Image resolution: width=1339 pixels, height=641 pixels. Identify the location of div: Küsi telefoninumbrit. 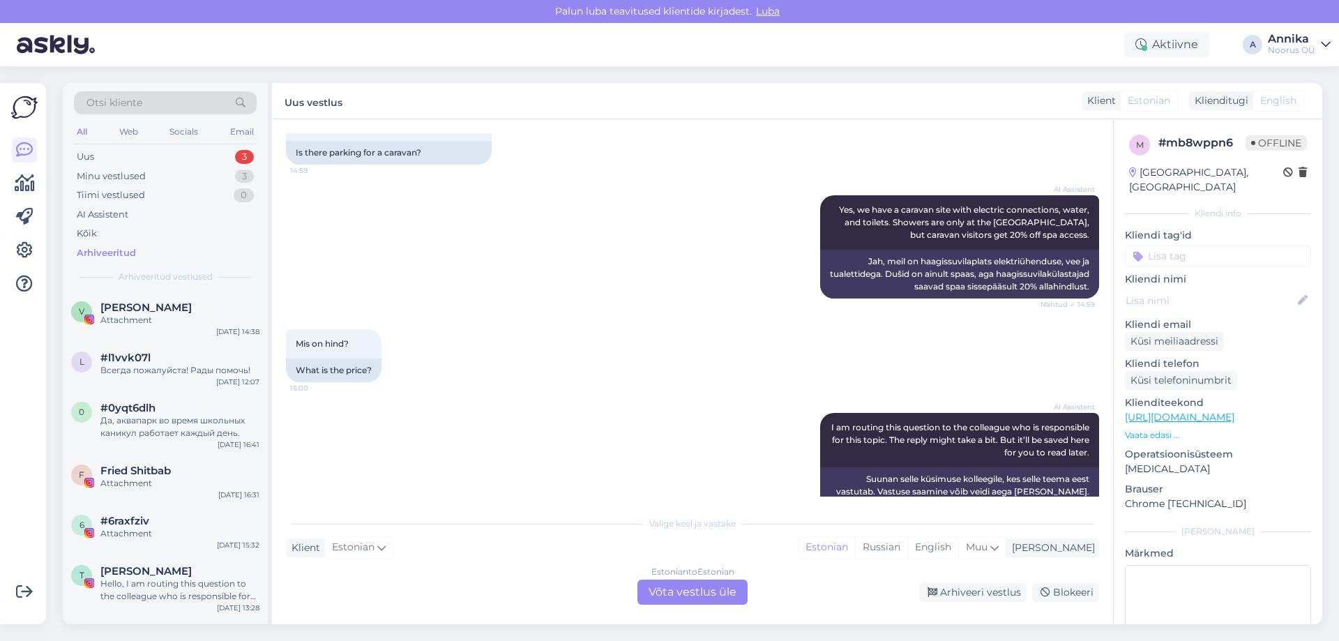
(1181, 380).